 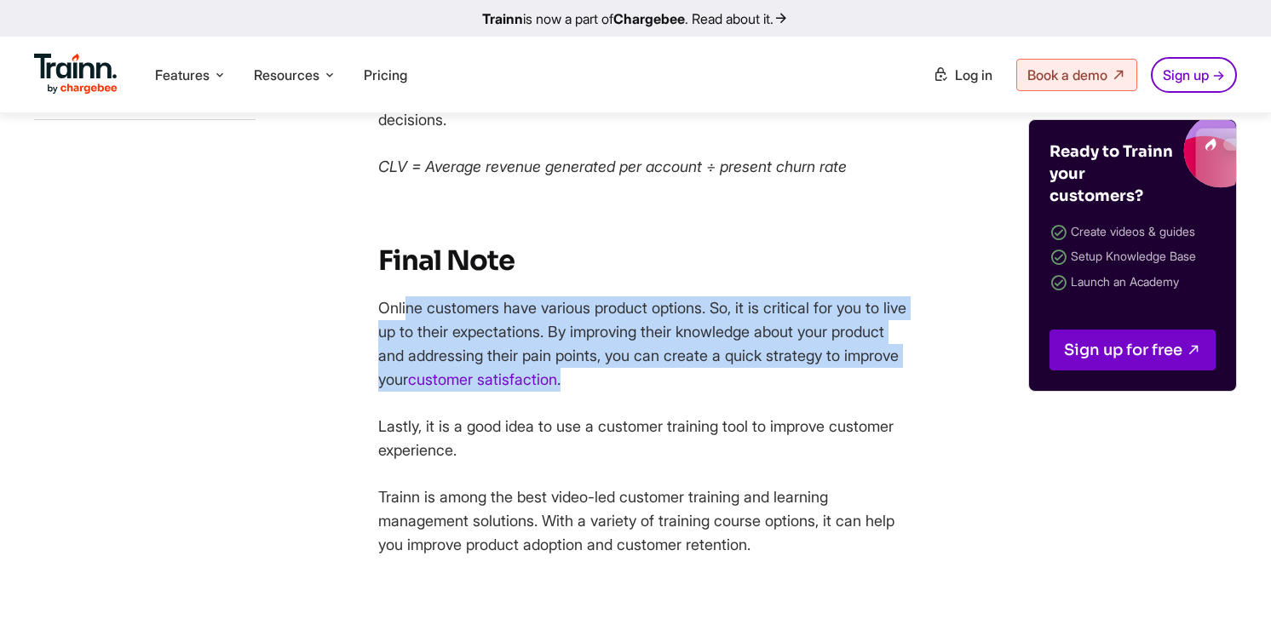 What do you see at coordinates (963, 75) in the screenshot?
I see `a: Log in` at bounding box center [963, 75].